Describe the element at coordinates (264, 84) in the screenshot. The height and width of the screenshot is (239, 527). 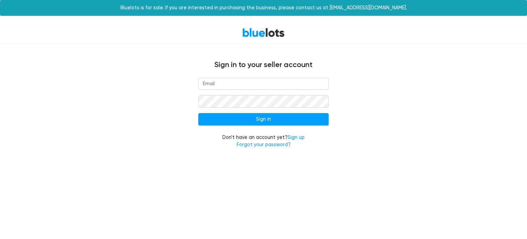
I see `input: Email` at that location.